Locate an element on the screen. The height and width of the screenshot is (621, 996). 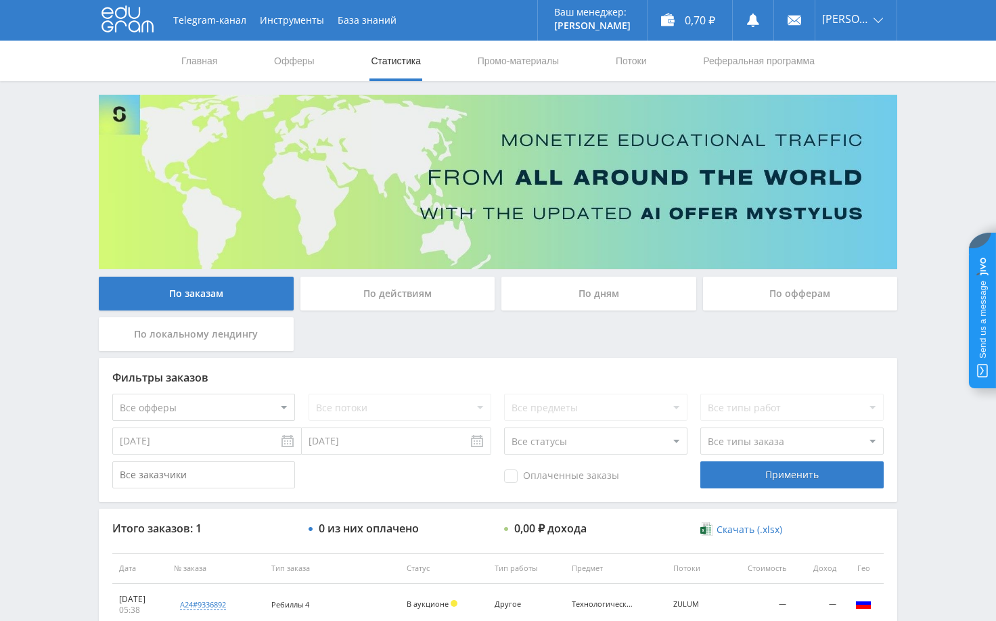
a: Главная is located at coordinates (199, 61).